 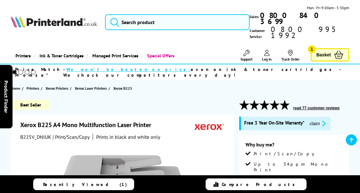 What do you see at coordinates (54, 22) in the screenshot?
I see `a: Printerland Logo` at bounding box center [54, 22].